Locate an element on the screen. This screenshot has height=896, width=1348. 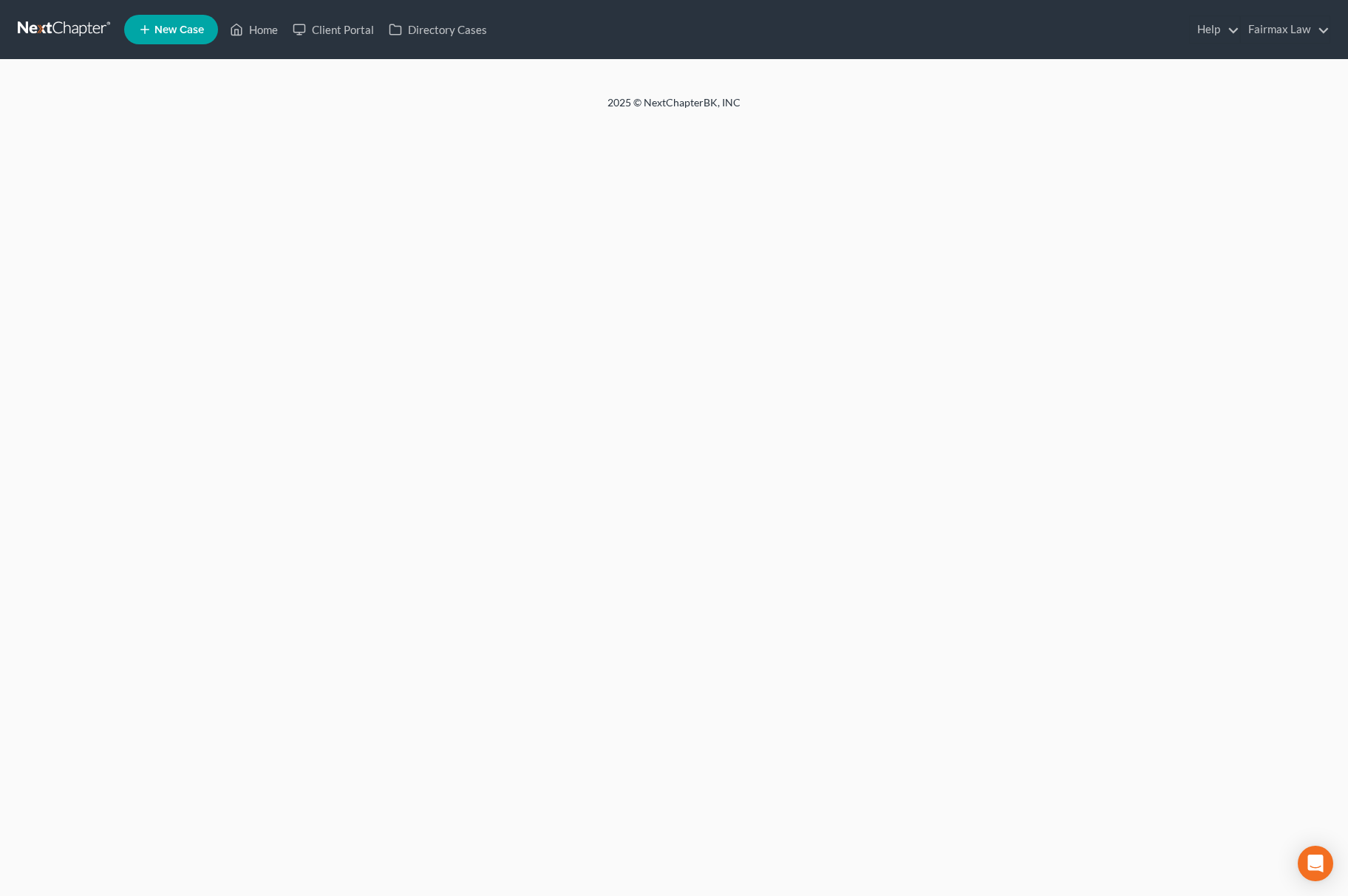
a: Directory Cases is located at coordinates (438, 29).